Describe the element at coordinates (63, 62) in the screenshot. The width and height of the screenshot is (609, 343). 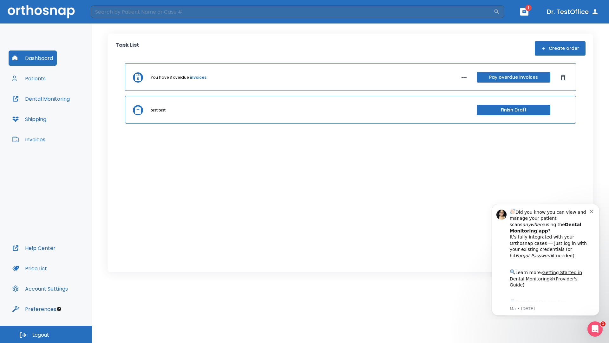
I see `div: message notification from Ma, 8w ago. 👋🏻 Did you know you can view and manage your patient scans ...` at that location.